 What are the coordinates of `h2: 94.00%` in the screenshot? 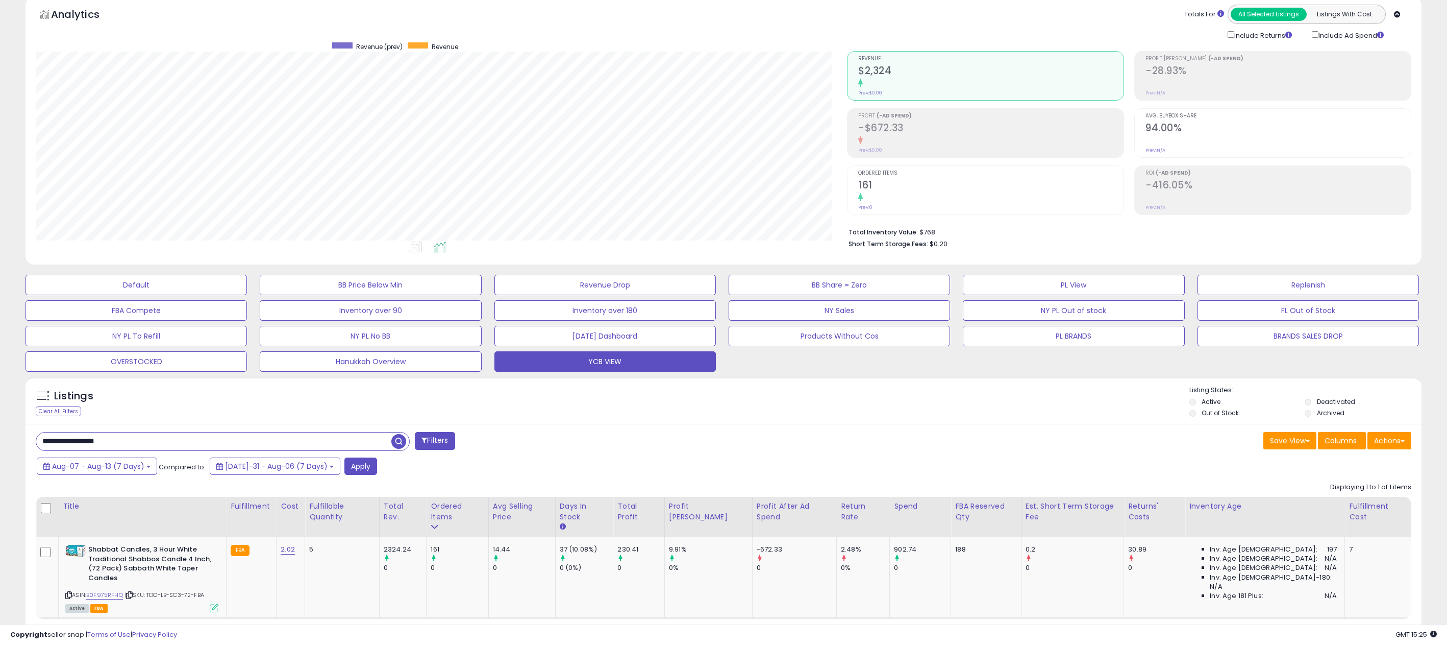 It's located at (1279, 129).